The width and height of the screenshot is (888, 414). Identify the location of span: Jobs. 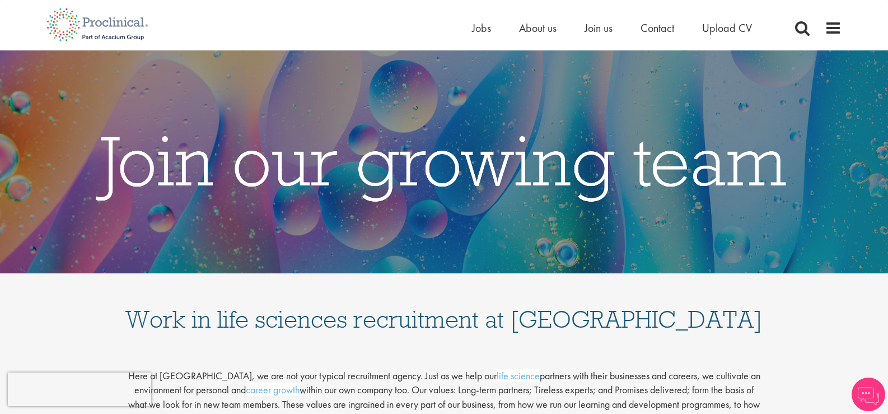
(482, 28).